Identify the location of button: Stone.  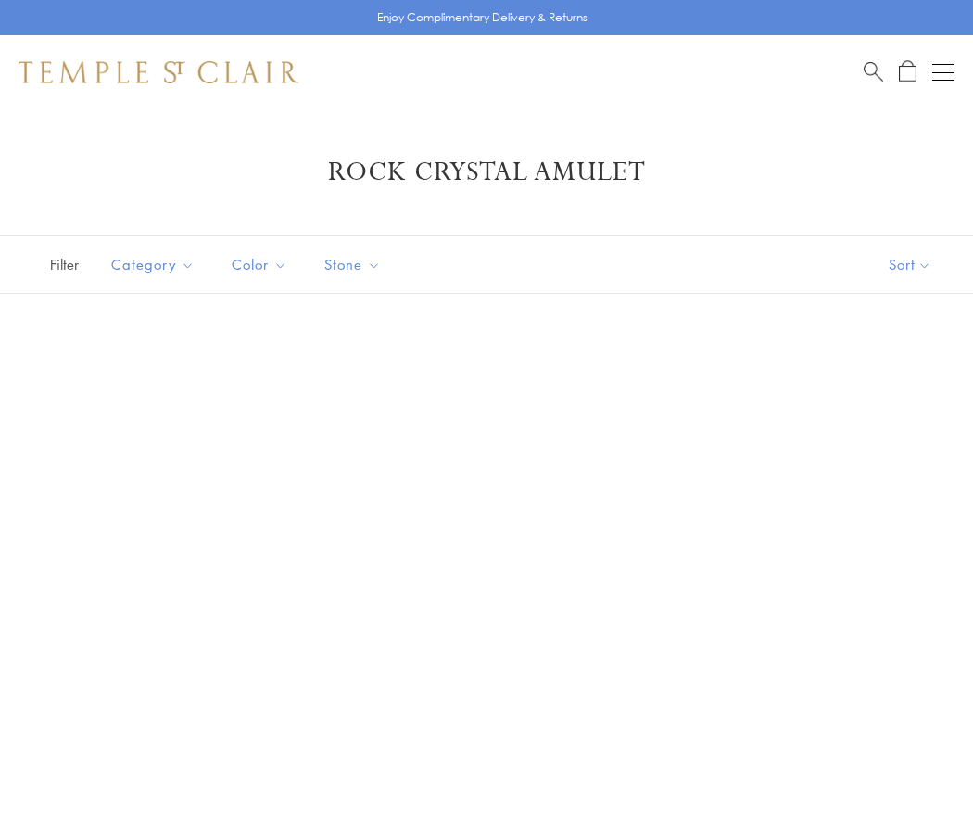
(352, 264).